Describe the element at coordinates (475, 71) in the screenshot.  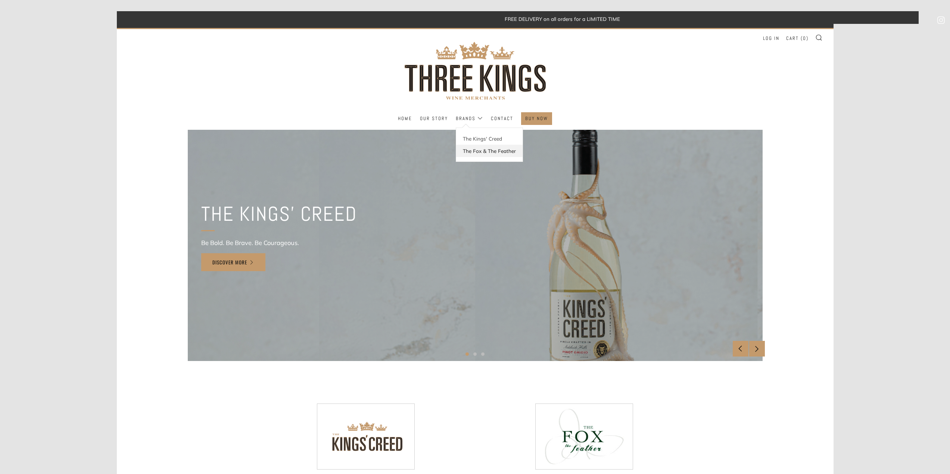
I see `img: three kings wine merchants` at that location.